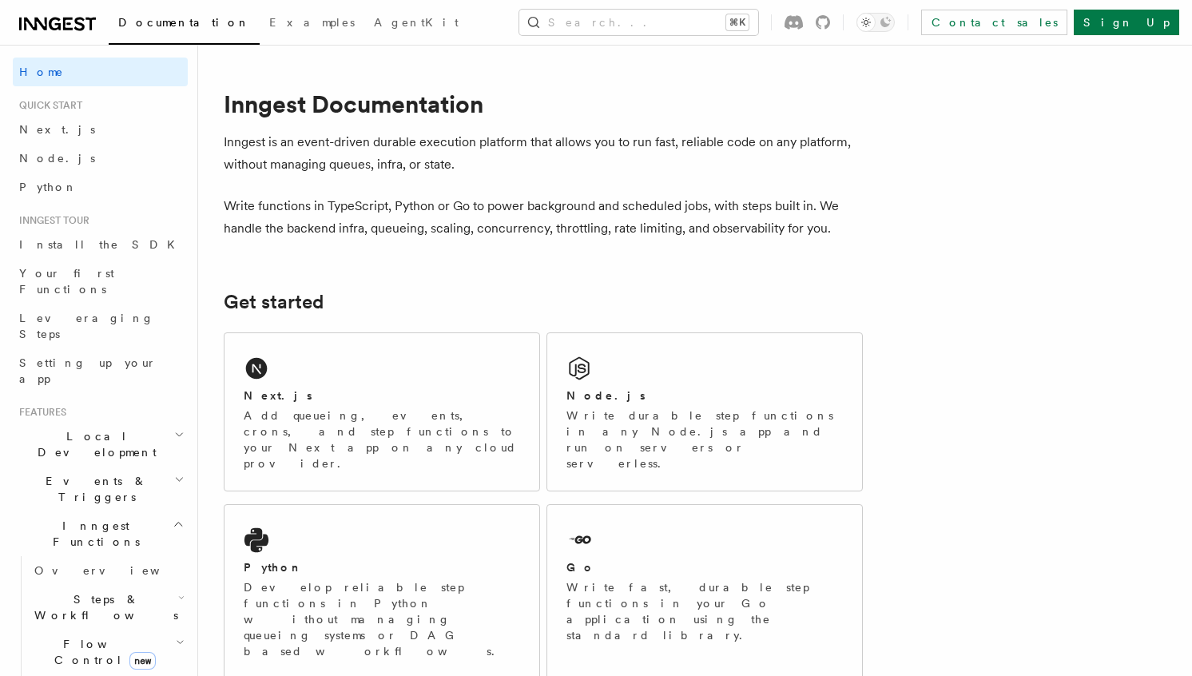 Image resolution: width=1192 pixels, height=676 pixels. I want to click on p: Add queueing, events, crons, and step functions to your Next app on any cloud provider., so click(382, 439).